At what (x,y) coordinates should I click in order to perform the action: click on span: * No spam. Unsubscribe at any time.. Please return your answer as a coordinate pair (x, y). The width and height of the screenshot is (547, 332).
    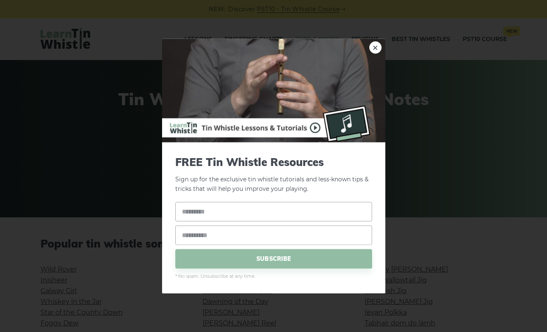
    Looking at the image, I should click on (274, 276).